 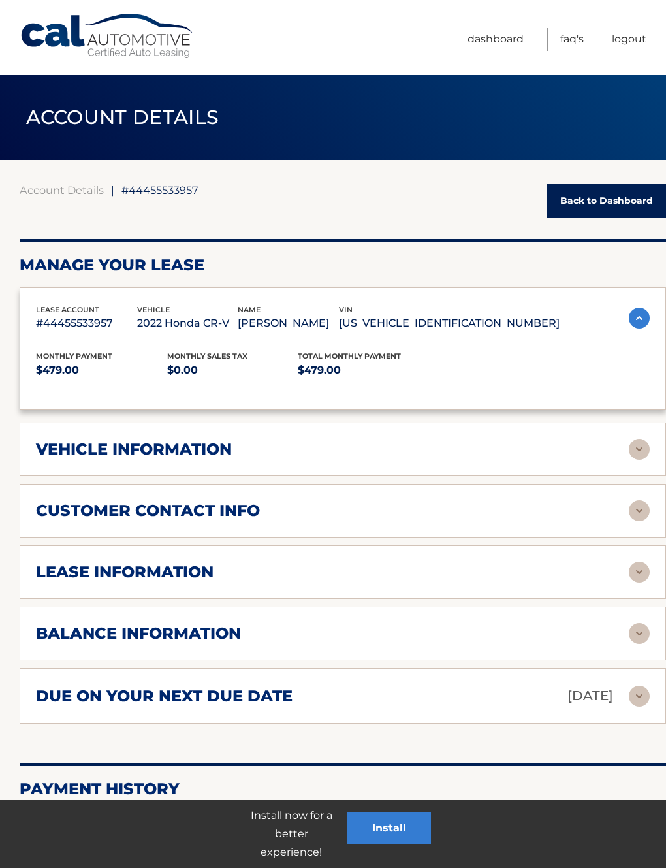 What do you see at coordinates (148, 511) in the screenshot?
I see `h2: customer contact info` at bounding box center [148, 511].